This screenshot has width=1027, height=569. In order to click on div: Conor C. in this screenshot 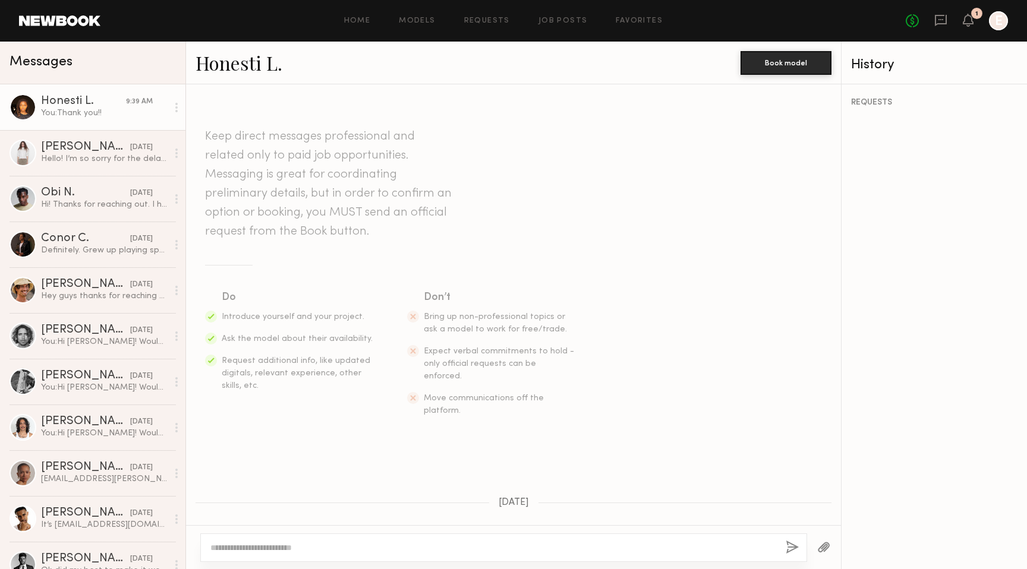, I will do `click(86, 239)`.